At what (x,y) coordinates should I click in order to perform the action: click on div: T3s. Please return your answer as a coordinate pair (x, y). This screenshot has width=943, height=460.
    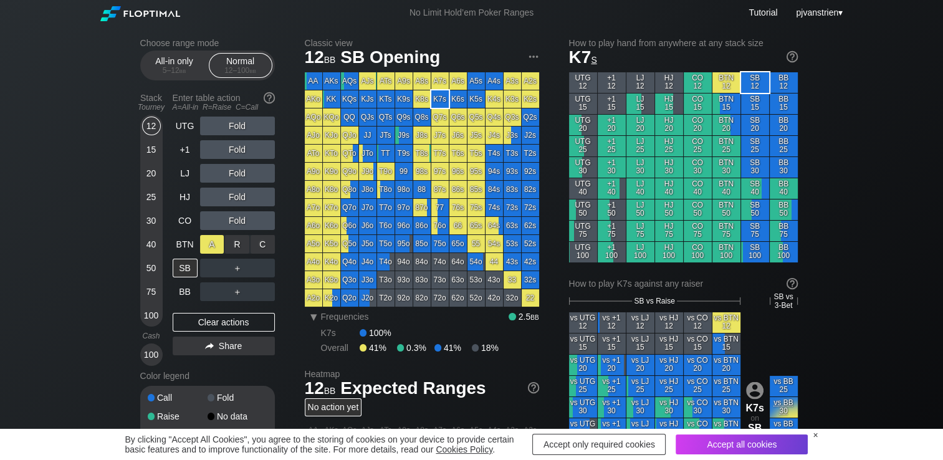
    Looking at the image, I should click on (512, 153).